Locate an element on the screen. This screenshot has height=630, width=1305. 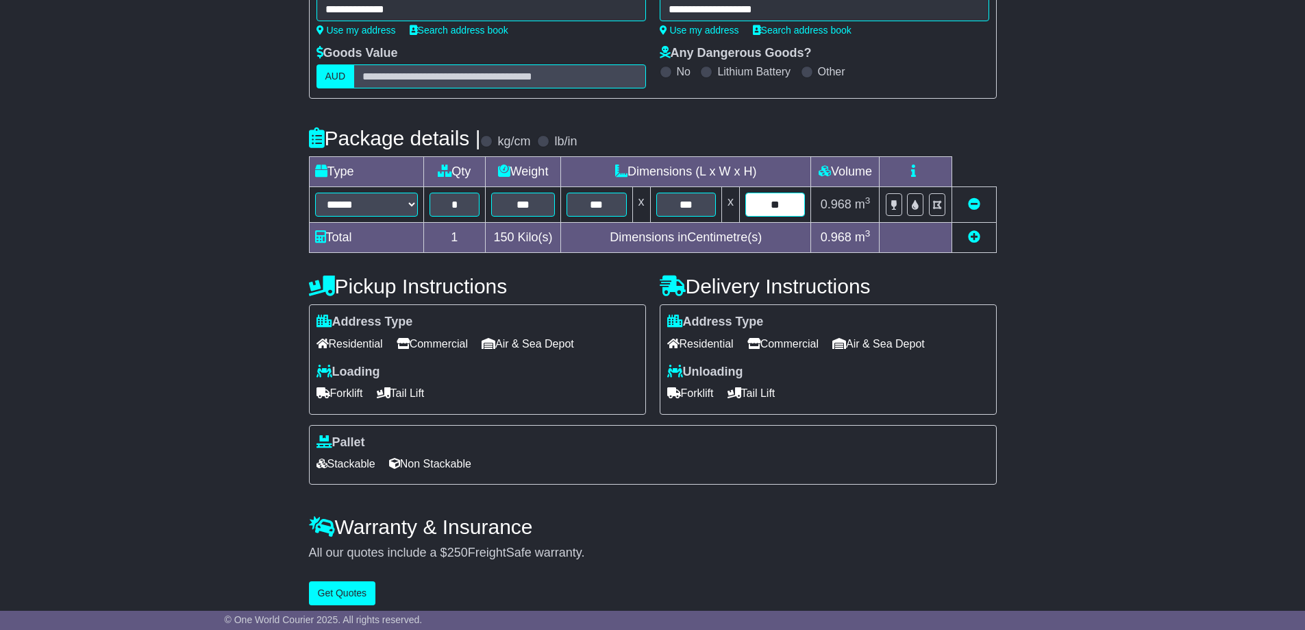
label: Loading is located at coordinates (348, 372).